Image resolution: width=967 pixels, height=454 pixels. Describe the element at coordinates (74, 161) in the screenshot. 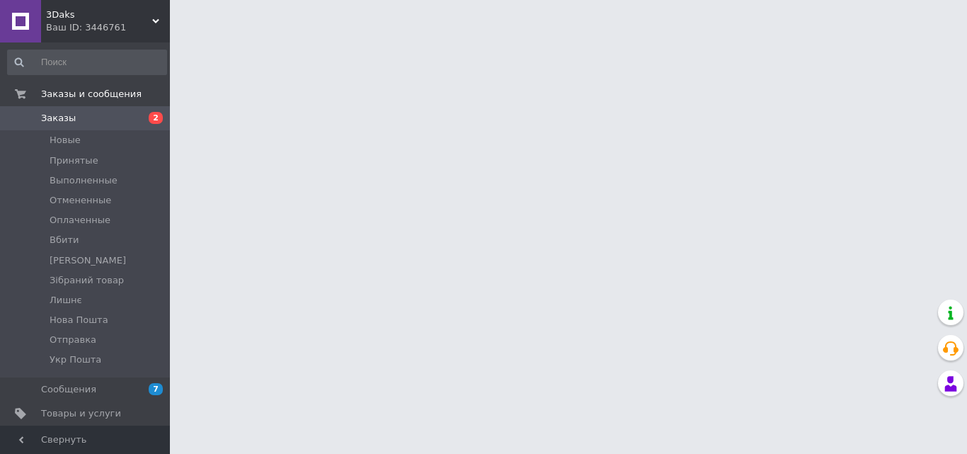

I see `span: Принятые` at that location.